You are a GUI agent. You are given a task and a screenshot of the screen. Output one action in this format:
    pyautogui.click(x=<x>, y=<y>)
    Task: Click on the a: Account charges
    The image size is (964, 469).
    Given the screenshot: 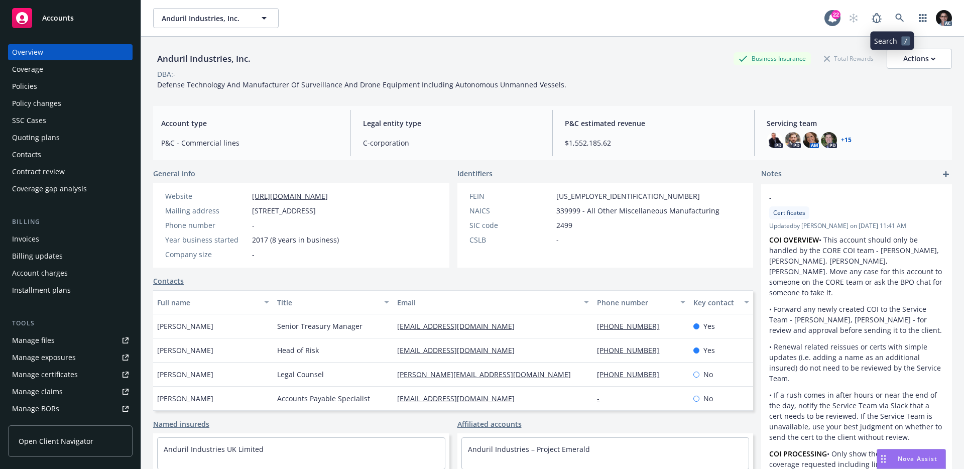 What is the action you would take?
    pyautogui.click(x=70, y=273)
    